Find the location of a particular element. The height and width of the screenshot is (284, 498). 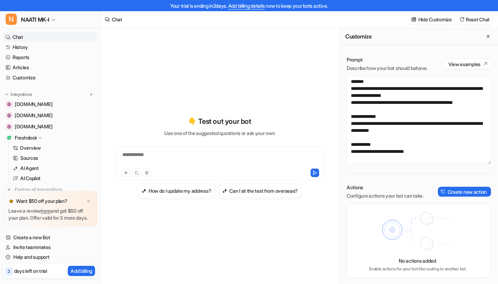

p: AI Agent is located at coordinates (29, 168).